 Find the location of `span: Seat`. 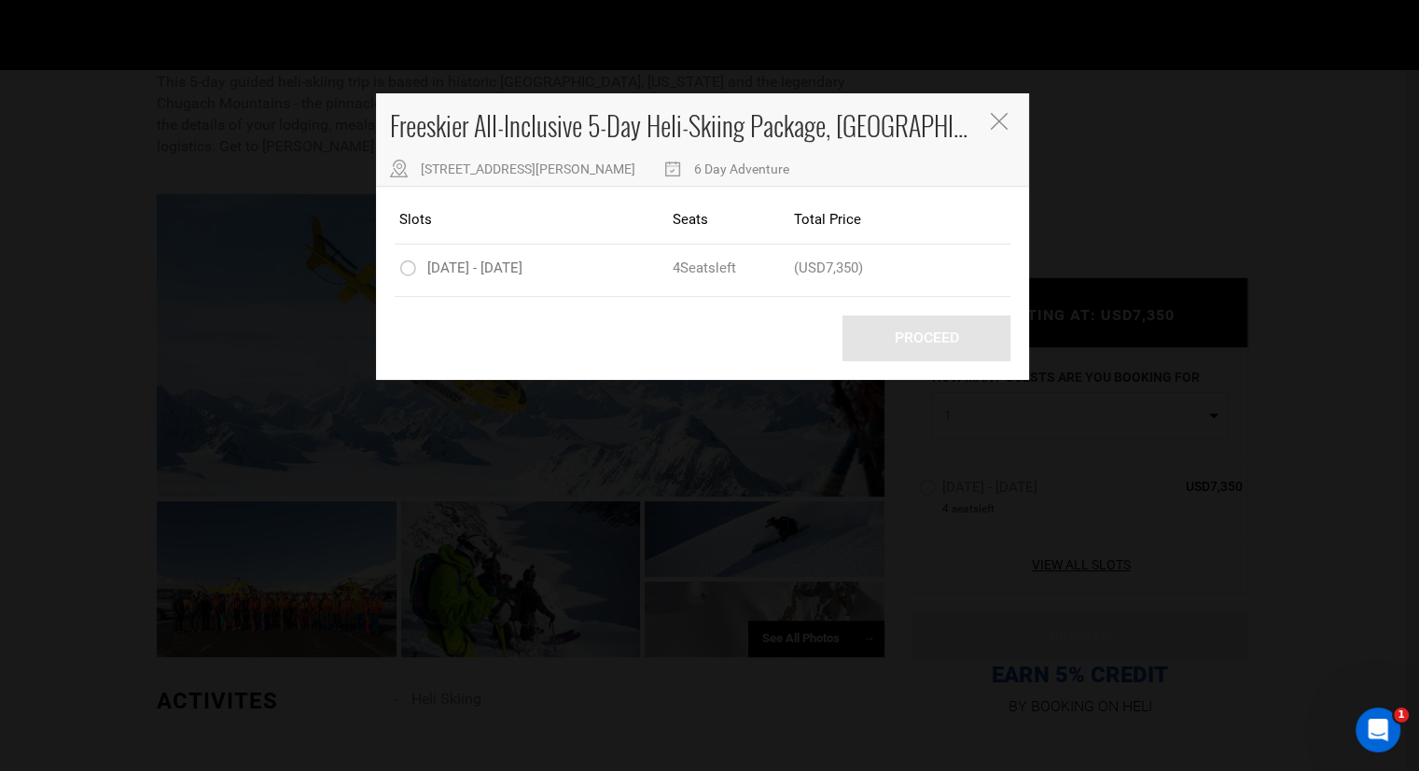

span: Seat is located at coordinates (694, 268).